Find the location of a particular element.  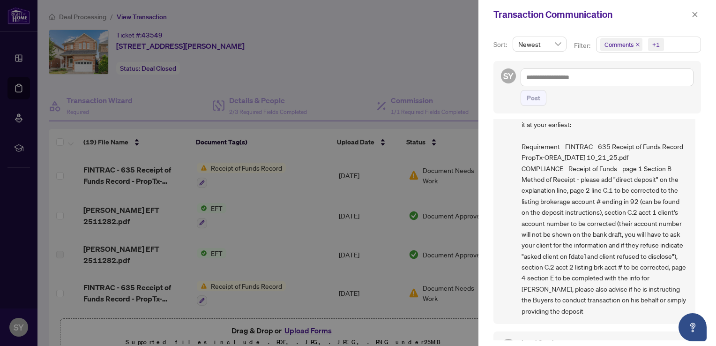

p: Filter: is located at coordinates (583, 45).